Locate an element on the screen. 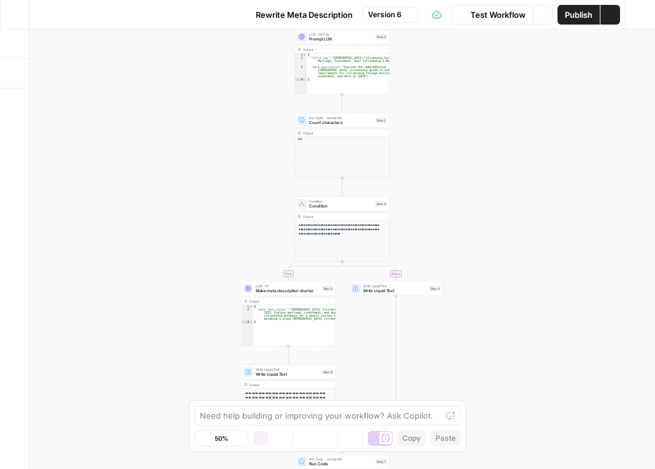 This screenshot has height=469, width=655. button: Rewrite Meta Description is located at coordinates (299, 15).